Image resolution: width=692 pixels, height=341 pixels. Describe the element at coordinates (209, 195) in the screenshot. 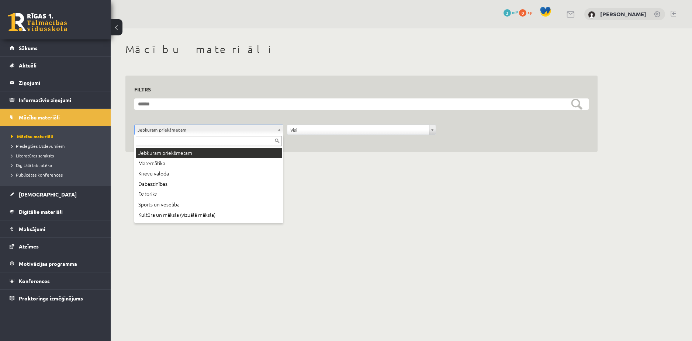

I see `div: Datorika` at that location.